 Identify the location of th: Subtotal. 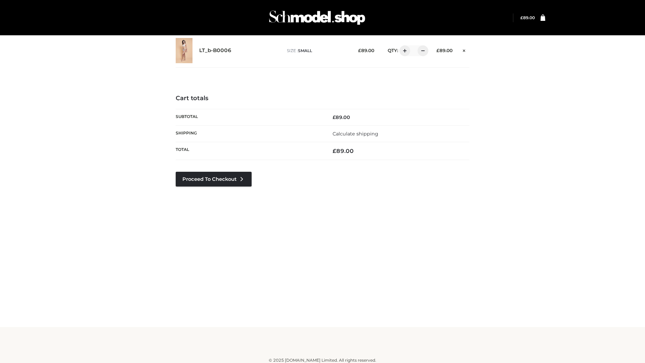
(249, 117).